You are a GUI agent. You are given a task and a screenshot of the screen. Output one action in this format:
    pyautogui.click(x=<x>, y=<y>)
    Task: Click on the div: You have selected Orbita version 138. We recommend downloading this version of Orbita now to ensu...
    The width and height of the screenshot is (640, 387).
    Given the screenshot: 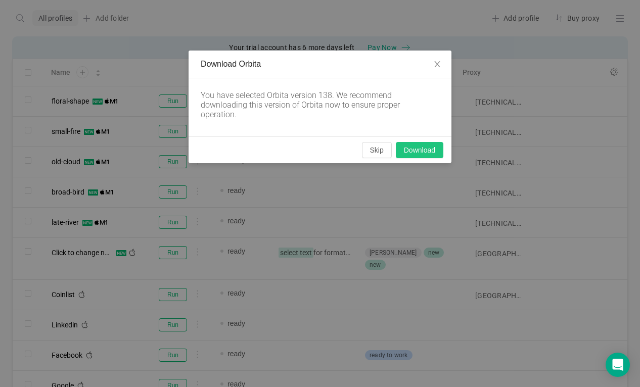 What is the action you would take?
    pyautogui.click(x=312, y=105)
    